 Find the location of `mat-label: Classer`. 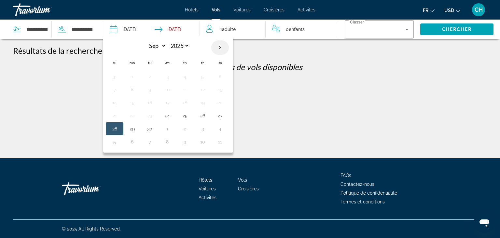

mat-label: Classer is located at coordinates (357, 22).